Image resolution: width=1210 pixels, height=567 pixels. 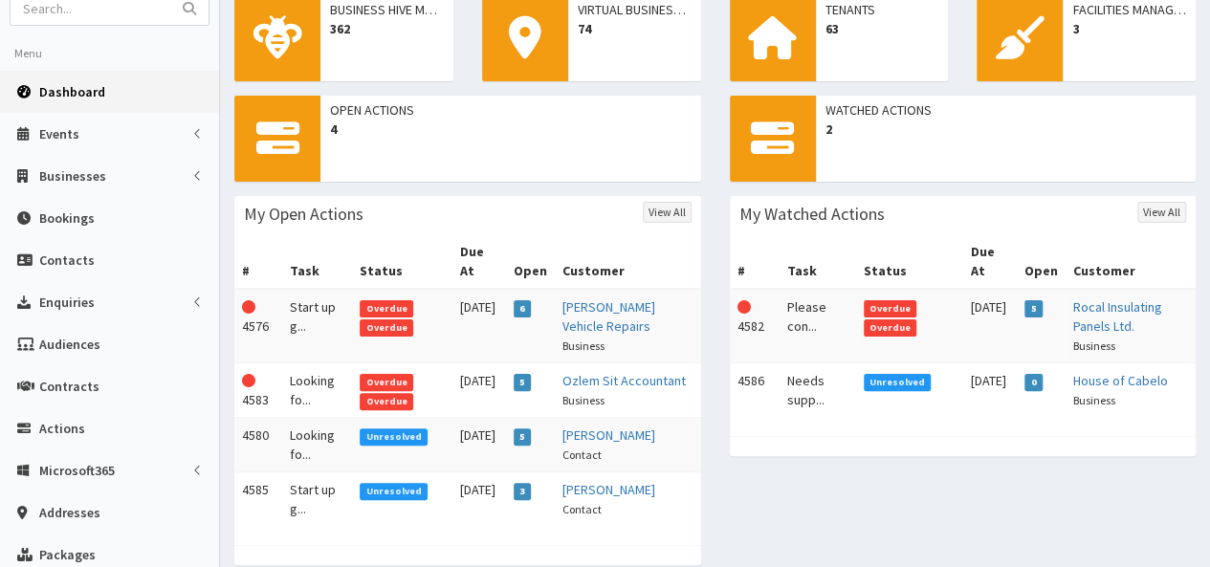 What do you see at coordinates (258, 499) in the screenshot?
I see `td: 4585` at bounding box center [258, 499].